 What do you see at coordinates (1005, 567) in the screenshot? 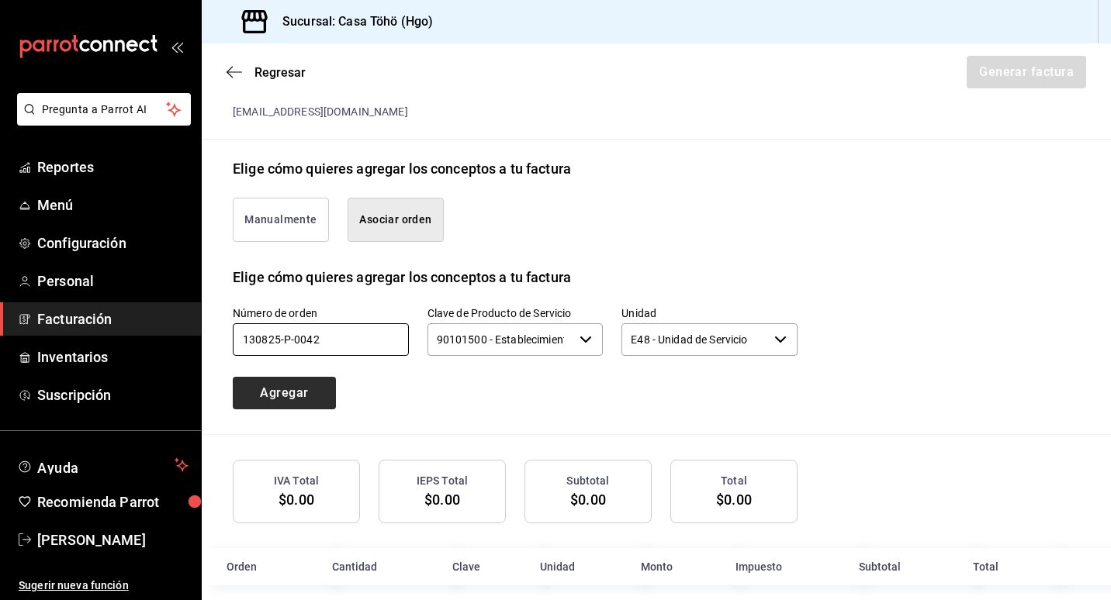
I see `th: Total` at bounding box center [1005, 567].